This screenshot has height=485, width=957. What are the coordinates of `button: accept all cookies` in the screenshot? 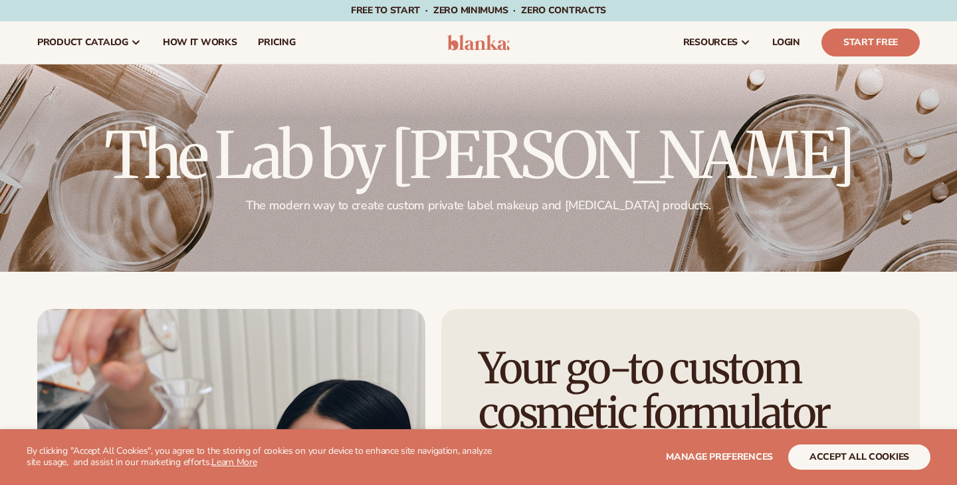 It's located at (859, 457).